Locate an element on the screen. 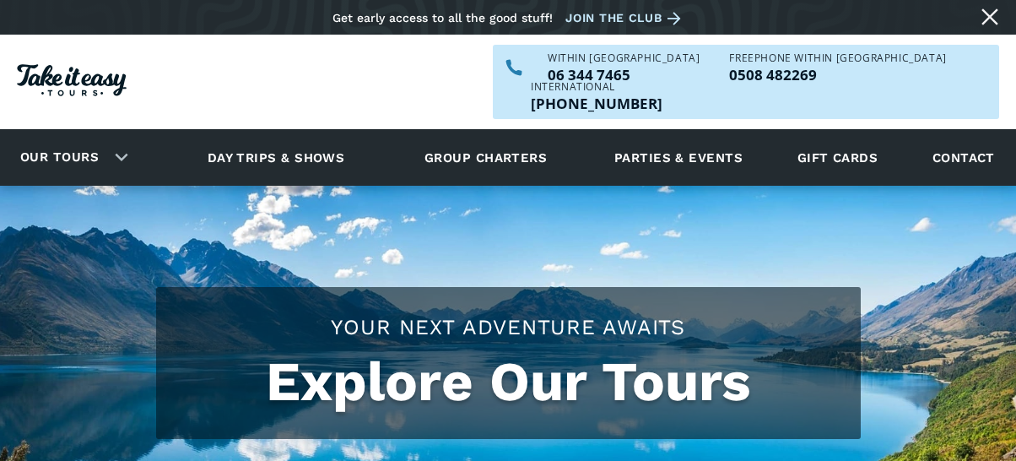 The width and height of the screenshot is (1016, 461). a: Call us within NZ on 063447465 is located at coordinates (624, 74).